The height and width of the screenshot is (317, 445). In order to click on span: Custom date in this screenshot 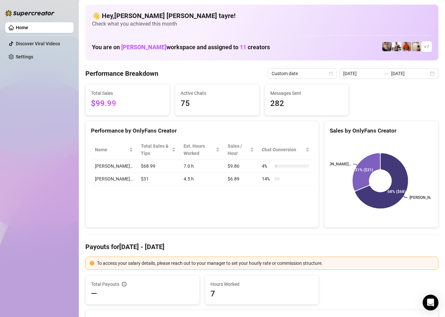, I will do `click(302, 74)`.